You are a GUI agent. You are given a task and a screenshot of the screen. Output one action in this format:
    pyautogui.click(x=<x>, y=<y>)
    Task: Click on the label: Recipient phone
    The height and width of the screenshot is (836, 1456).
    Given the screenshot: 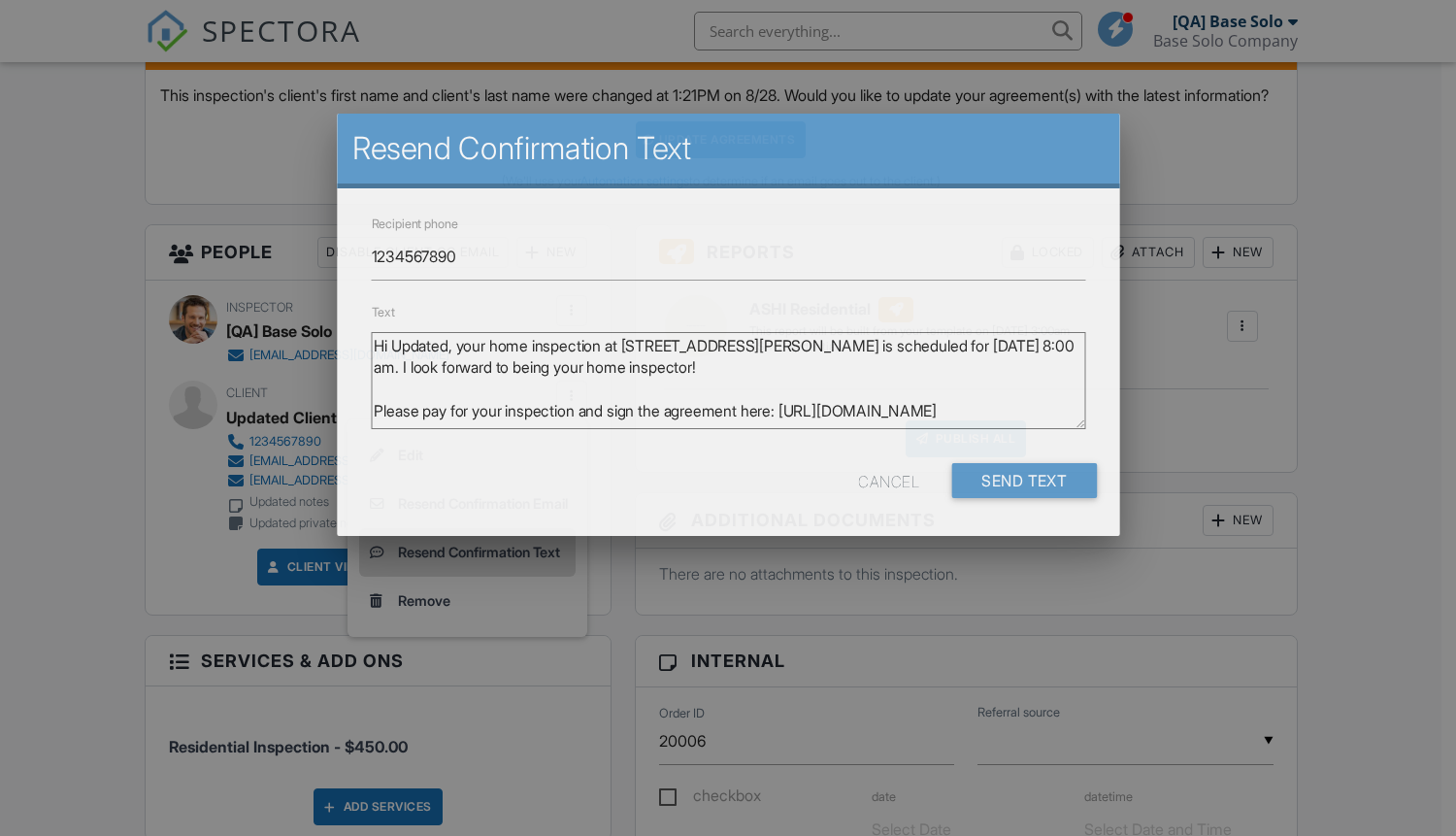 What is the action you would take?
    pyautogui.click(x=413, y=223)
    